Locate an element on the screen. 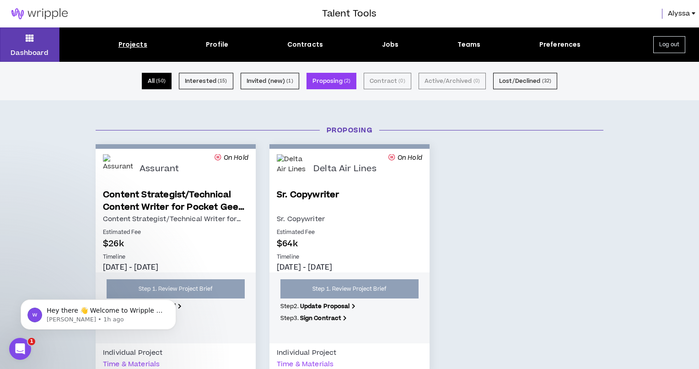  p: $64k is located at coordinates (349, 243).